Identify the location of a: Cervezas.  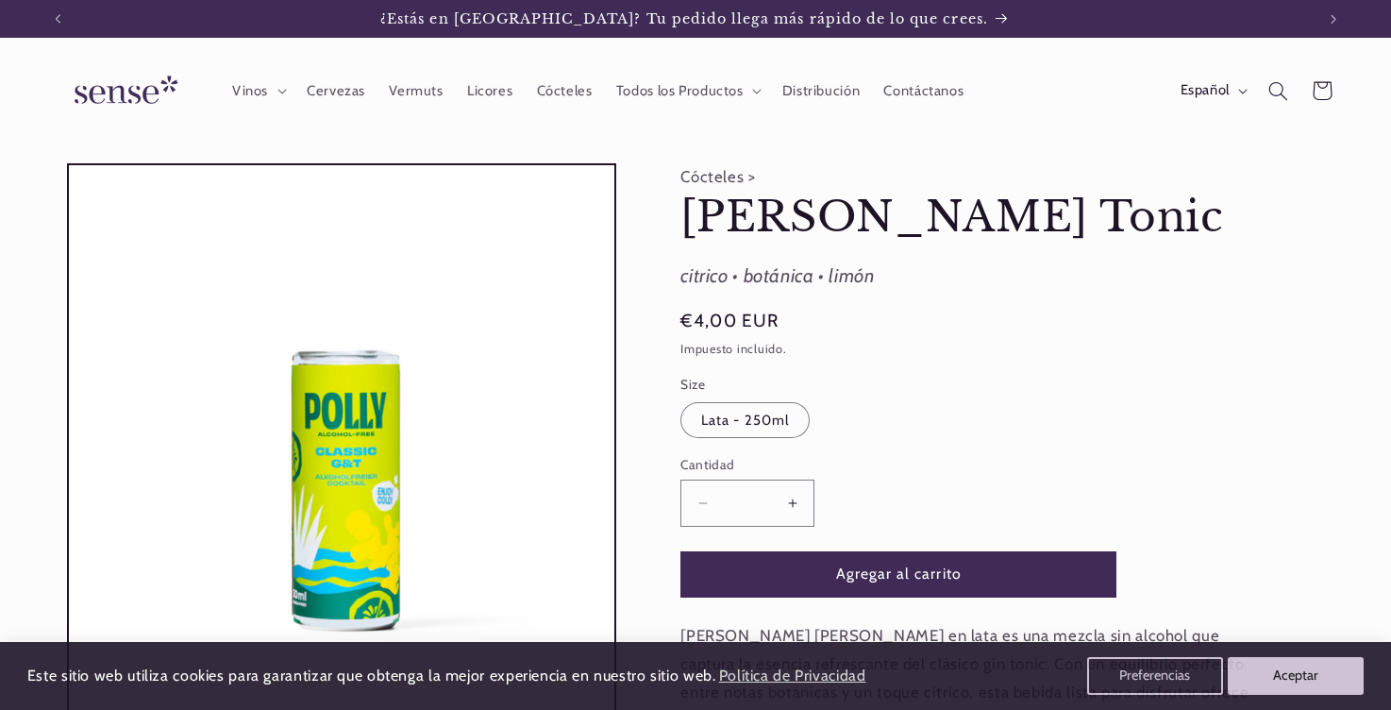
(335, 91).